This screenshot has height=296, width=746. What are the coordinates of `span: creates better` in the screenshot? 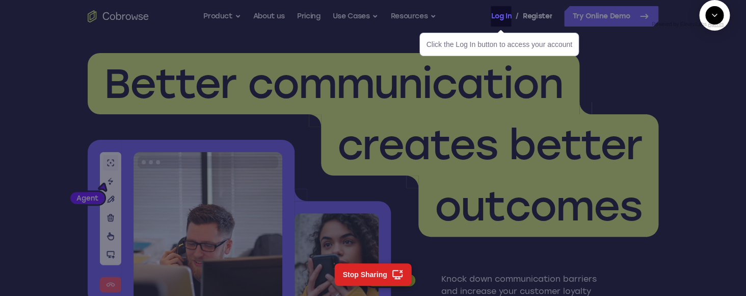 It's located at (490, 145).